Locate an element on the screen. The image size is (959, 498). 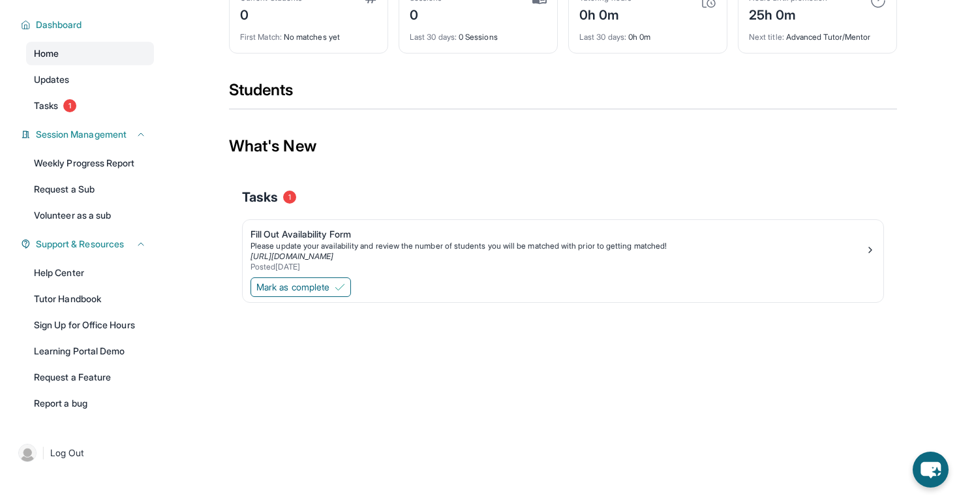
span: Support & Resources is located at coordinates (80, 244).